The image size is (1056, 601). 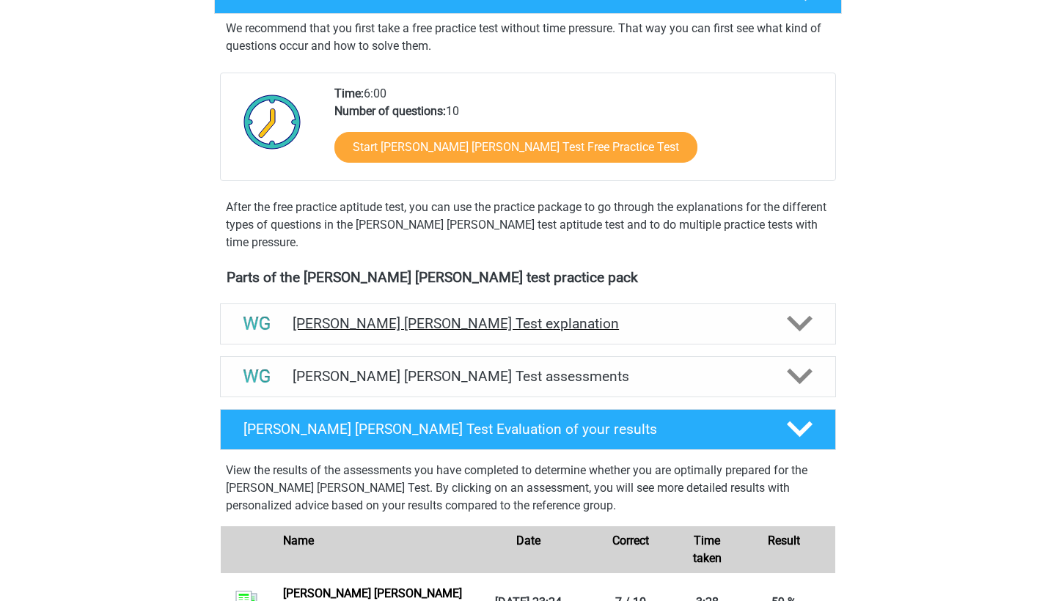 What do you see at coordinates (257, 376) in the screenshot?
I see `img: watson glaser test assessments` at bounding box center [257, 376].